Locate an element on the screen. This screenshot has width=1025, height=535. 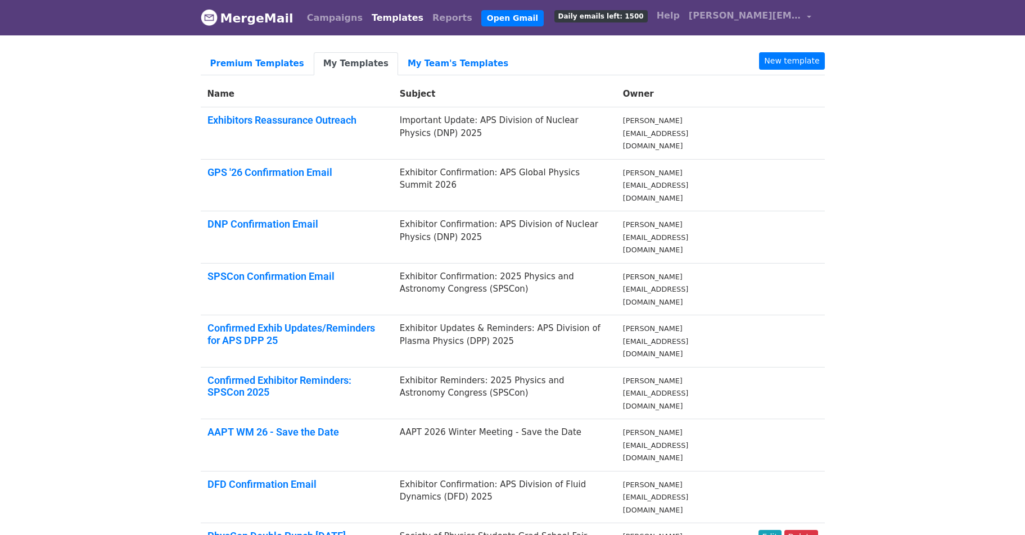
a: Open Gmail is located at coordinates (512, 18).